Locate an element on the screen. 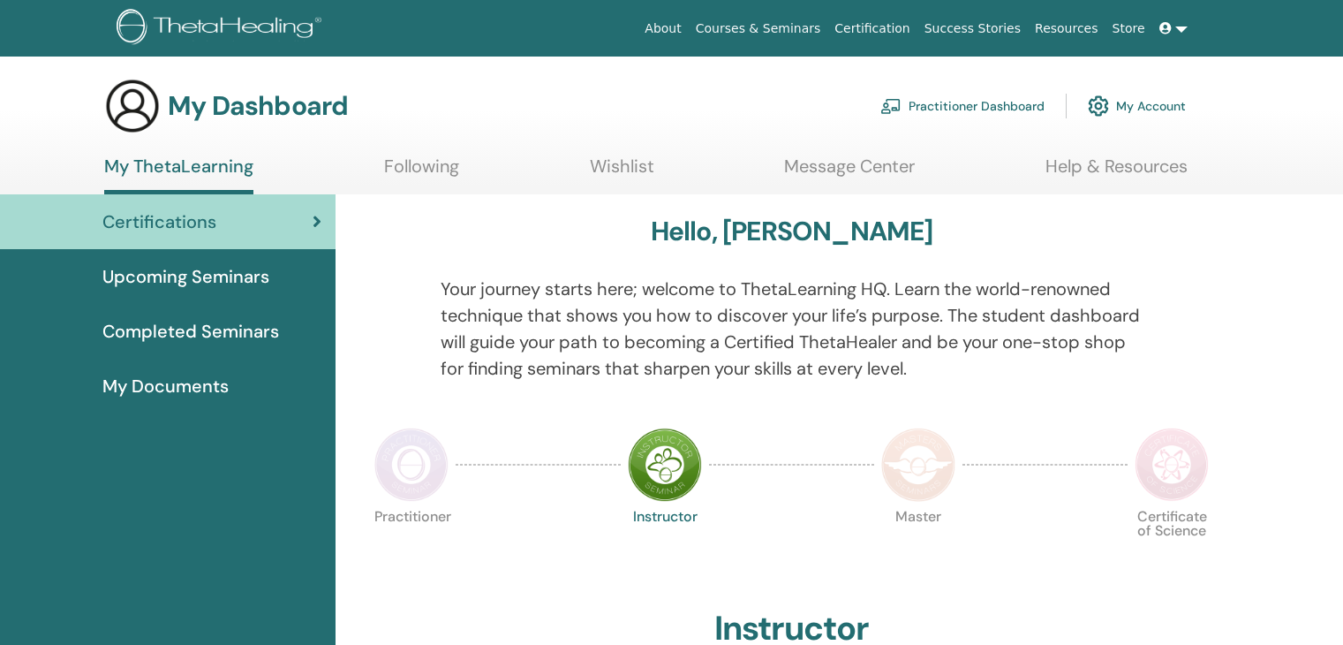 The height and width of the screenshot is (645, 1343). a: Wishlist is located at coordinates (622, 172).